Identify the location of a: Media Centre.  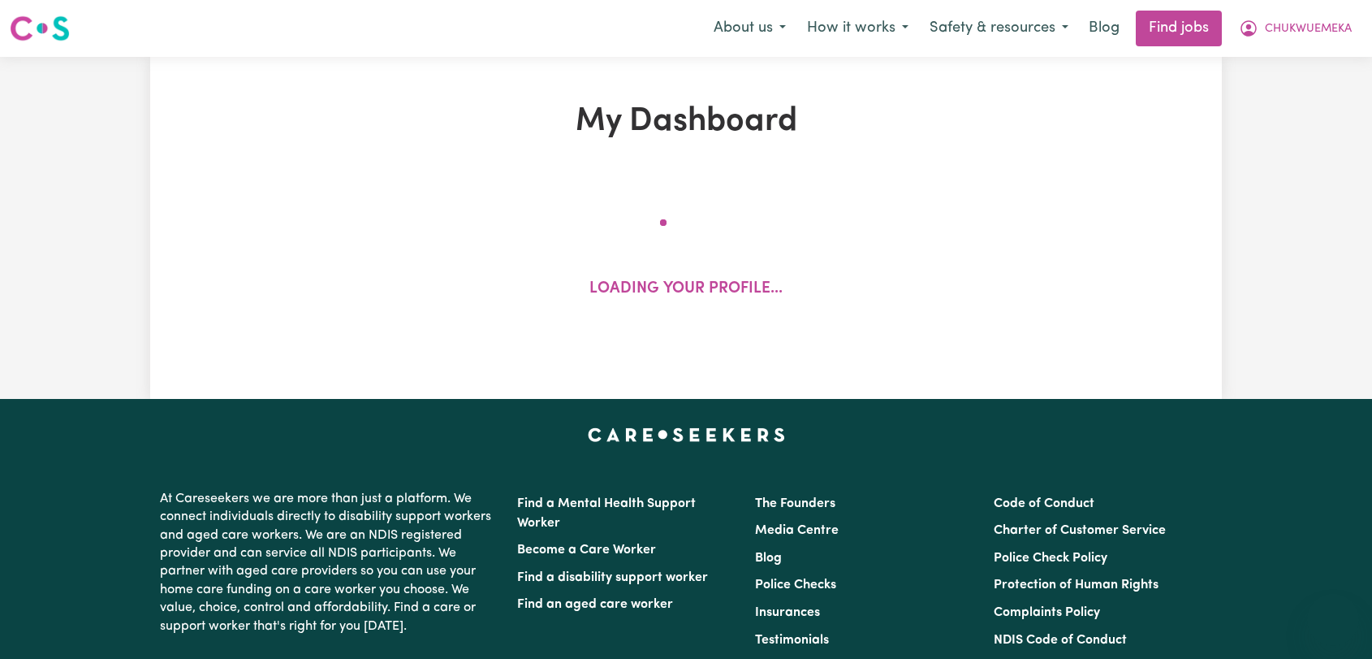
(797, 530).